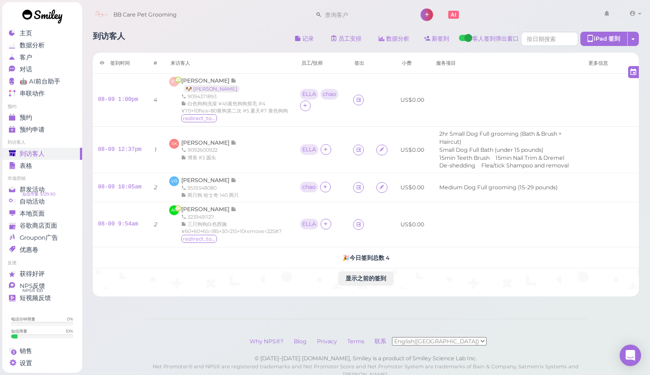  I want to click on div: iPad 签到, so click(604, 39).